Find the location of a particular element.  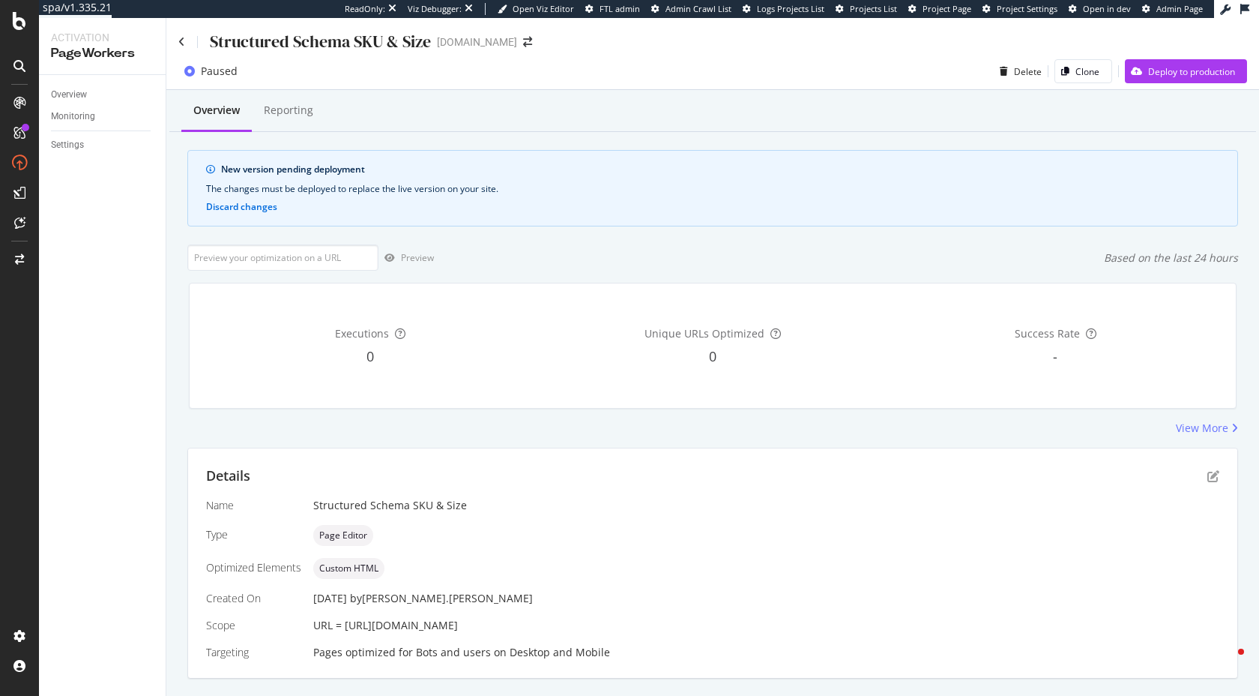

a: Project Settings is located at coordinates (1020, 9).